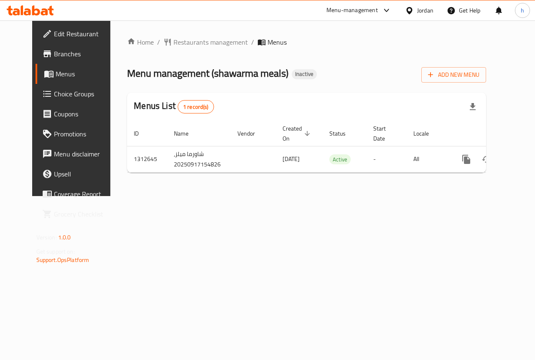 This screenshot has height=360, width=535. I want to click on a: Menu disclaimer, so click(79, 154).